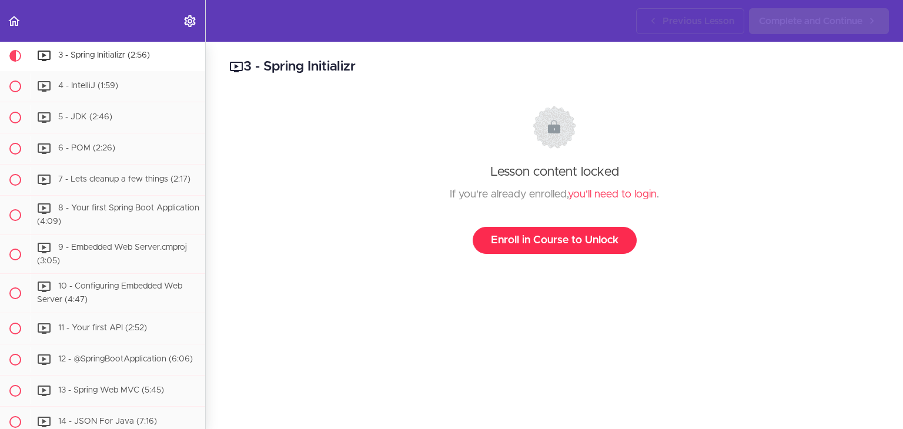 This screenshot has height=429, width=903. What do you see at coordinates (118, 215) in the screenshot?
I see `span: 8 - Your first Spring Boot Application (4:09)` at bounding box center [118, 215].